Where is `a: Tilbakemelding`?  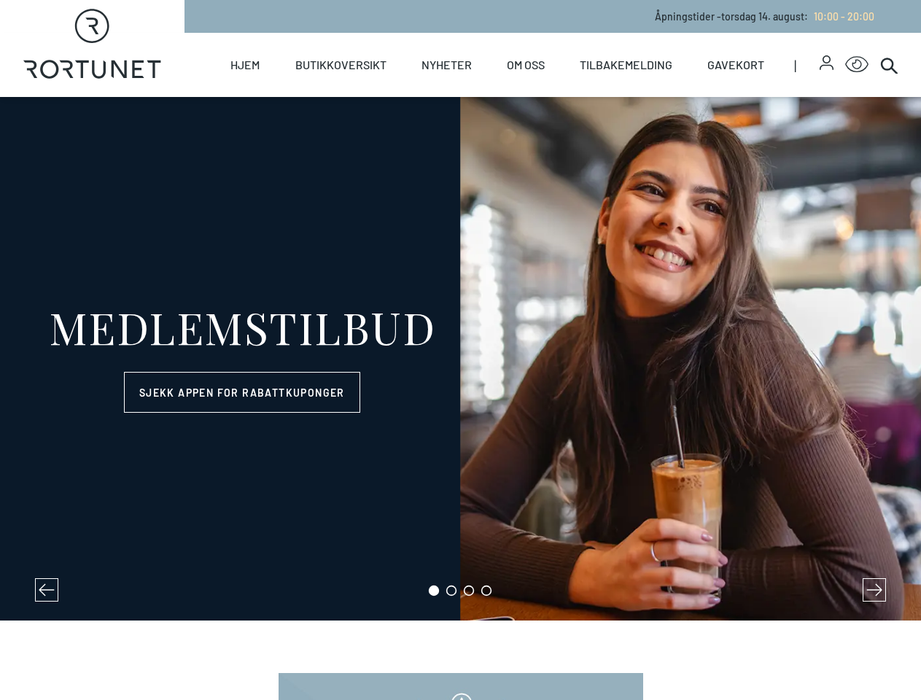 a: Tilbakemelding is located at coordinates (625, 65).